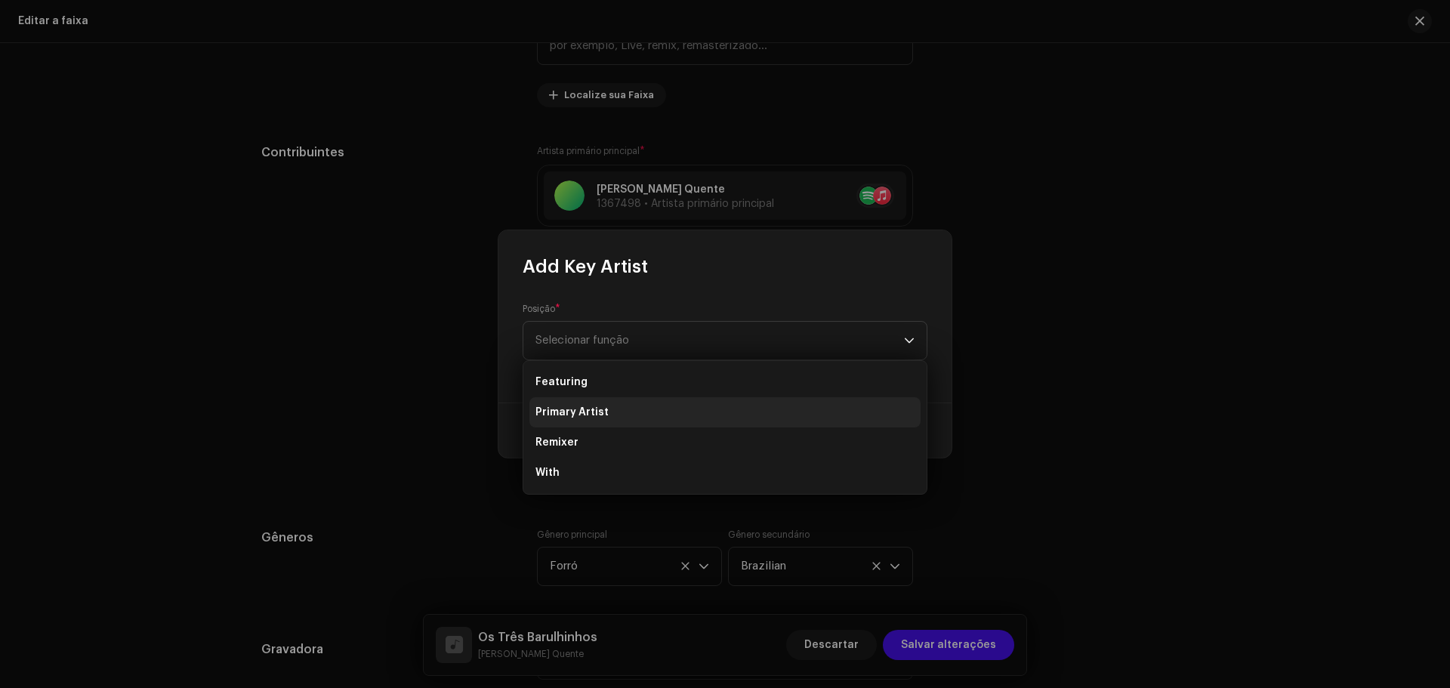  Describe the element at coordinates (548, 473) in the screenshot. I see `span: With` at that location.